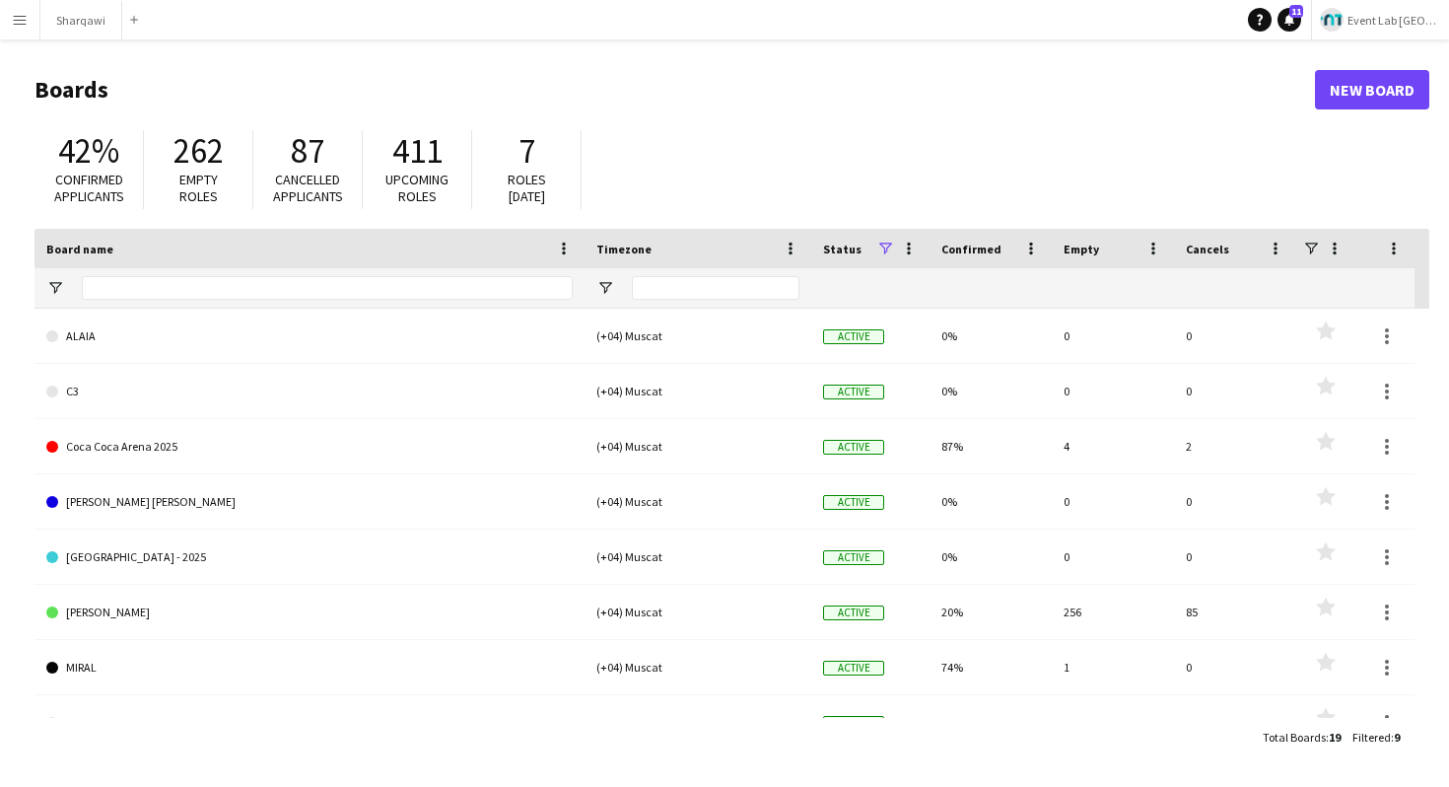 The width and height of the screenshot is (1449, 787). Describe the element at coordinates (198, 187) in the screenshot. I see `span: Empty roles` at that location.